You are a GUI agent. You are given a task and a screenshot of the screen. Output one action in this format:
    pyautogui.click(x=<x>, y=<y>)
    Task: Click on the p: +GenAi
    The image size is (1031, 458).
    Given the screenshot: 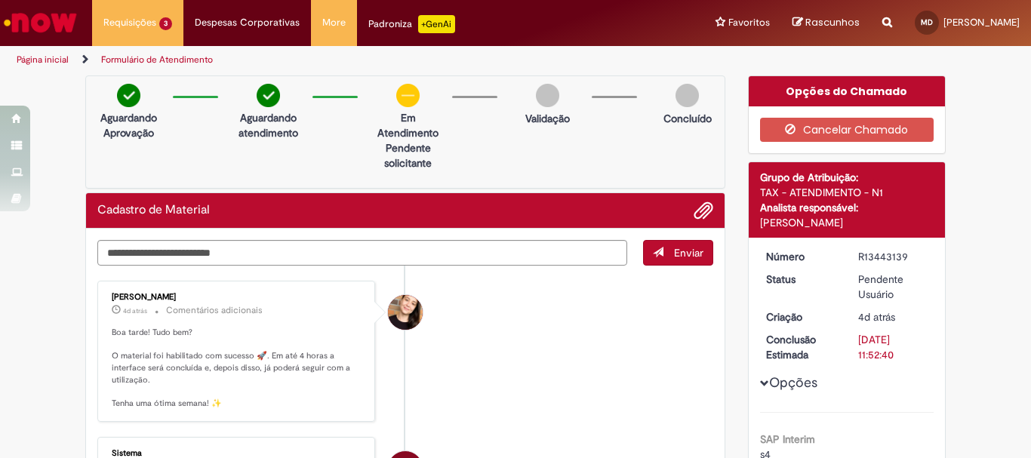 What is the action you would take?
    pyautogui.click(x=436, y=24)
    